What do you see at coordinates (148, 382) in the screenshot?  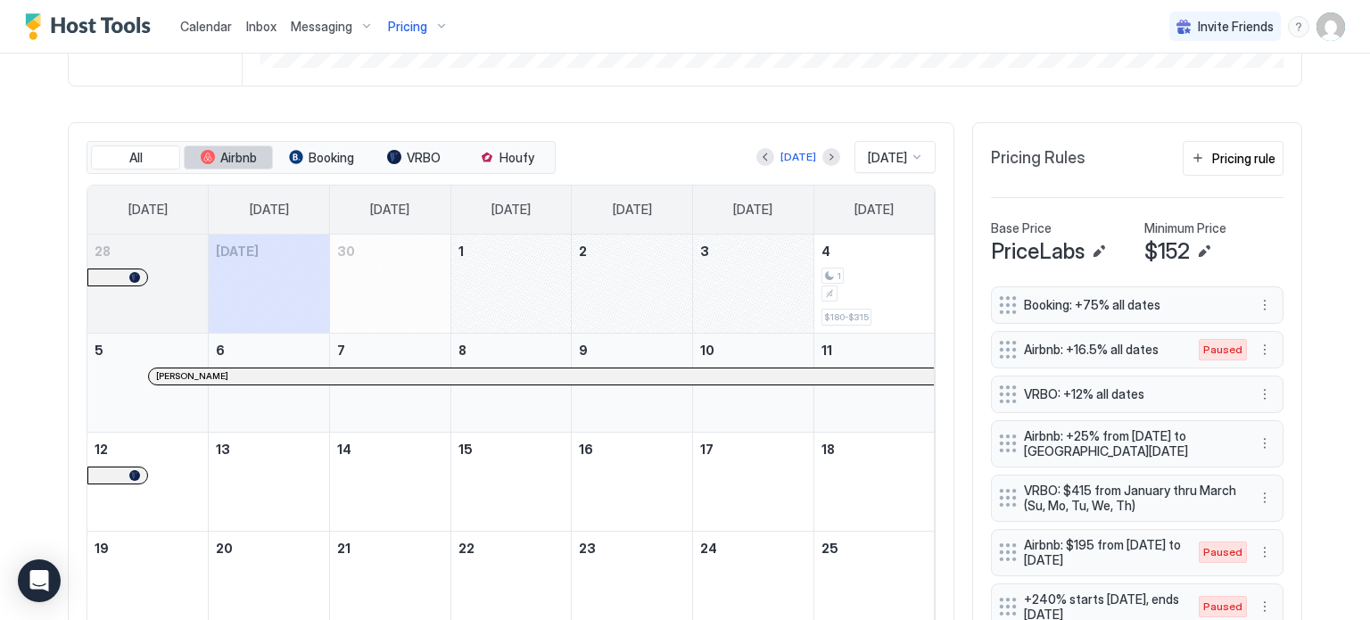 I see `td: October 5, 2025` at bounding box center [148, 382].